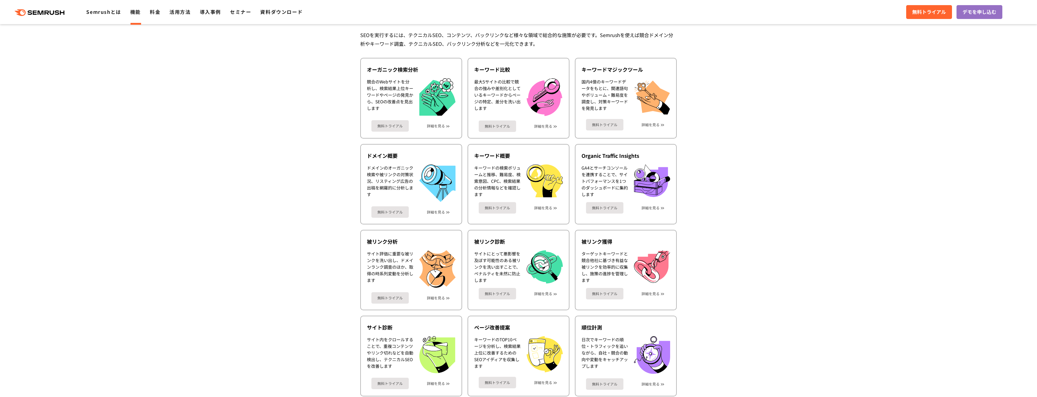 The height and width of the screenshot is (397, 1037). Describe the element at coordinates (390, 183) in the screenshot. I see `div: ドメインのオーガニック検索や被リンクの対策状況、リスティング広告の出稿を網羅的に分析します` at that location.